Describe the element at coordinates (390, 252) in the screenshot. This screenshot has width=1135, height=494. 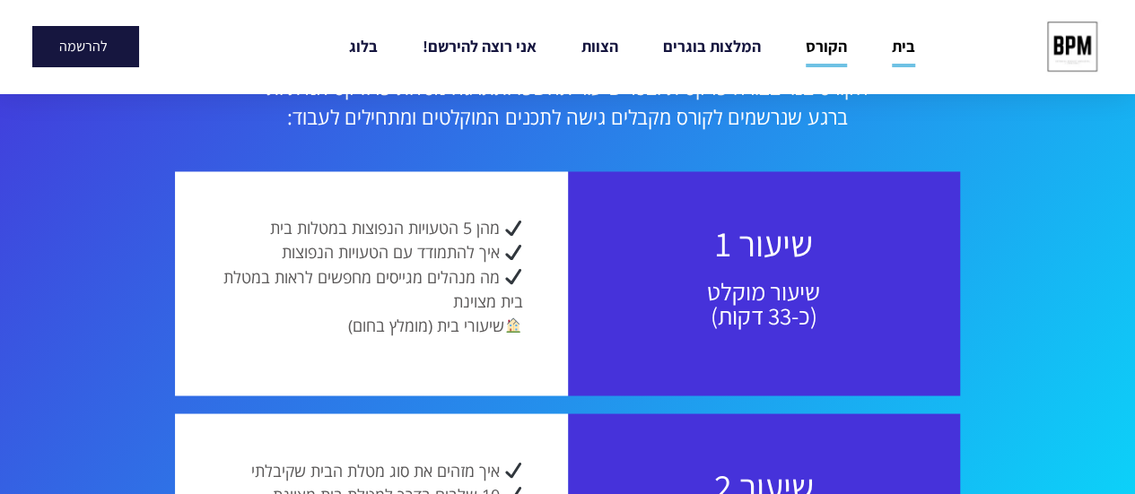
I see `span: איך להתמודד עם הטעויות הנפוצות` at that location.